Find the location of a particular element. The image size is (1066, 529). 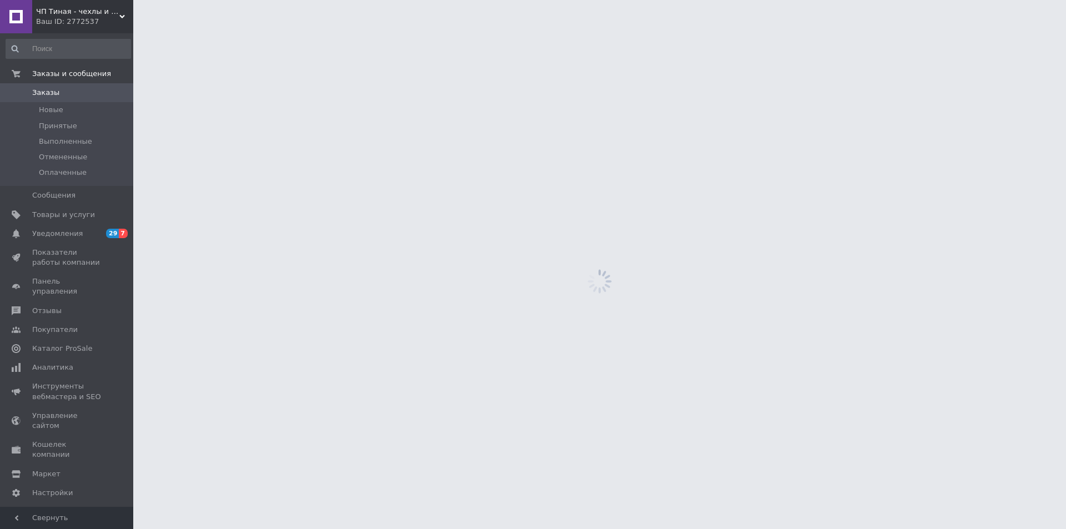

span: Аналитика is located at coordinates (53, 368).